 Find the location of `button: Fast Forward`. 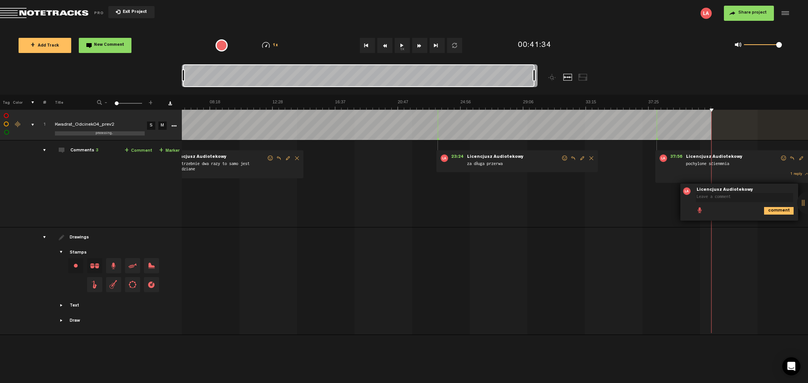

button: Fast Forward is located at coordinates (420, 45).